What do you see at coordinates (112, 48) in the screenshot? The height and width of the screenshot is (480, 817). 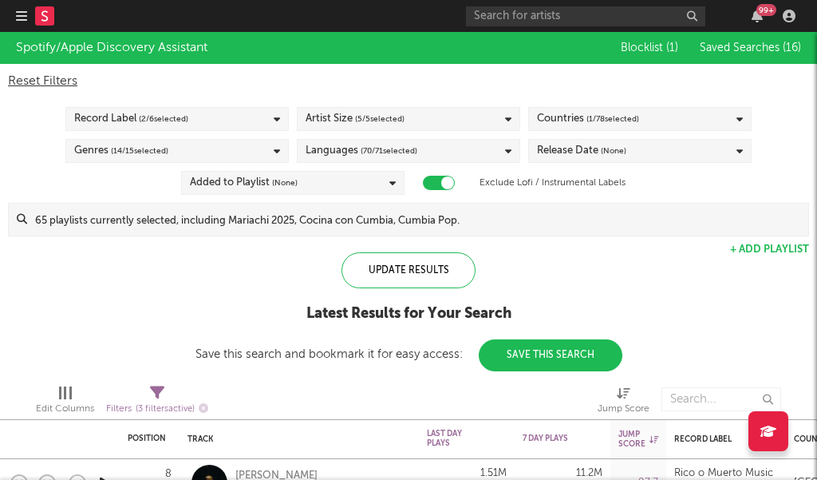 I see `div: Spotify/Apple Discovery Assistant` at bounding box center [112, 48].